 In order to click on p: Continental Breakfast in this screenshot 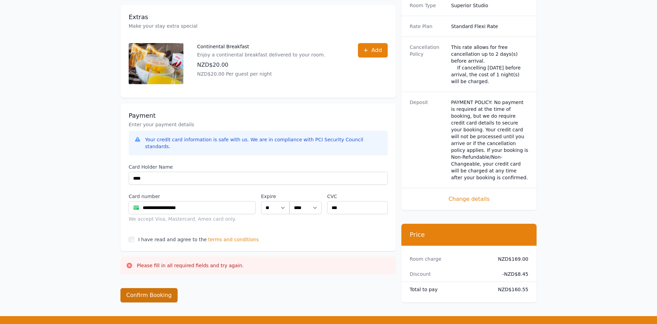, I will do `click(261, 47)`.